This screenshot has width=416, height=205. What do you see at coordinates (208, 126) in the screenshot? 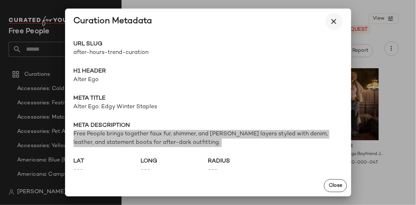
I see `span: Meta description` at bounding box center [208, 126].